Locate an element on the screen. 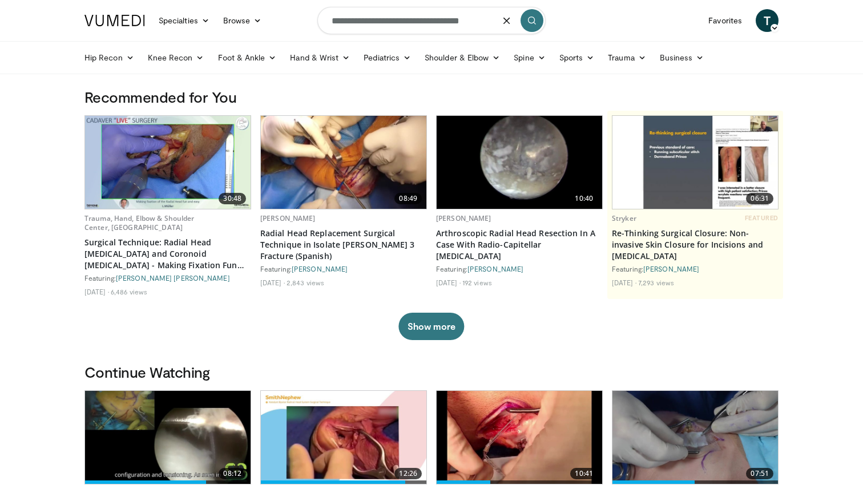 This screenshot has height=489, width=863. li: 7,293 views is located at coordinates (656, 283).